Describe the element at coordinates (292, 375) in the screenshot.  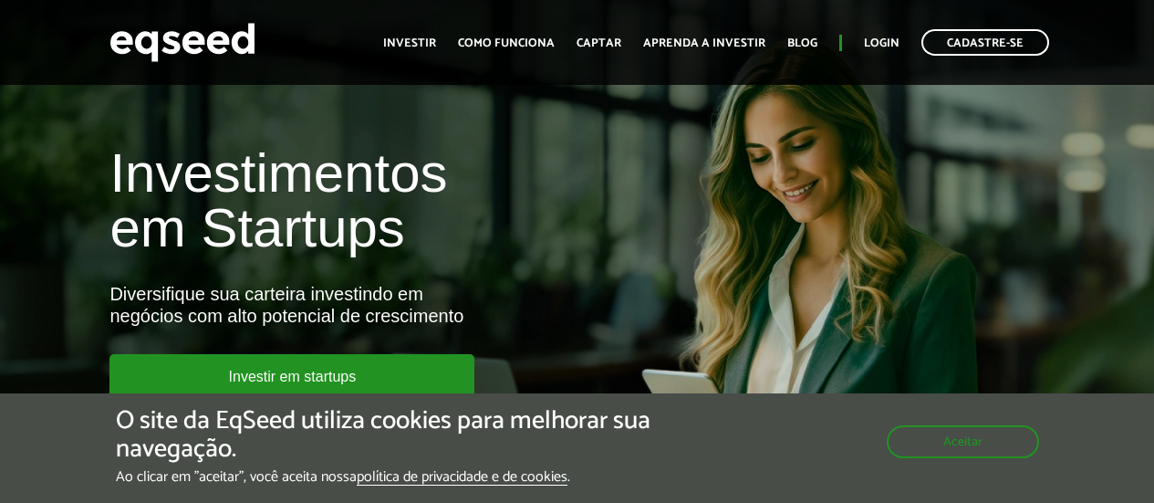
I see `a: Investir em startups` at that location.